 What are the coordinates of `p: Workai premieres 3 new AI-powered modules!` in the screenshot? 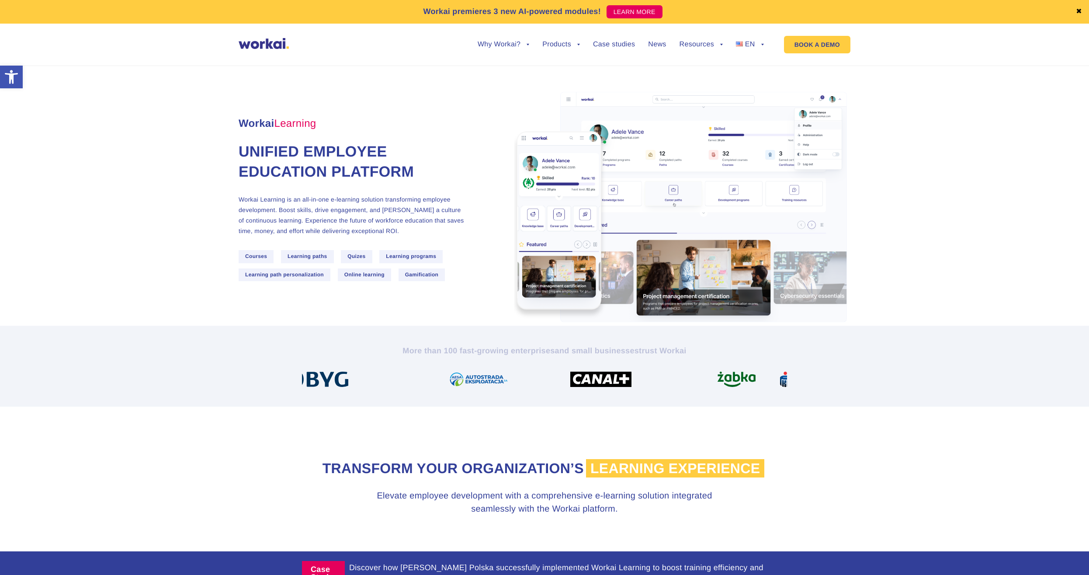 It's located at (512, 11).